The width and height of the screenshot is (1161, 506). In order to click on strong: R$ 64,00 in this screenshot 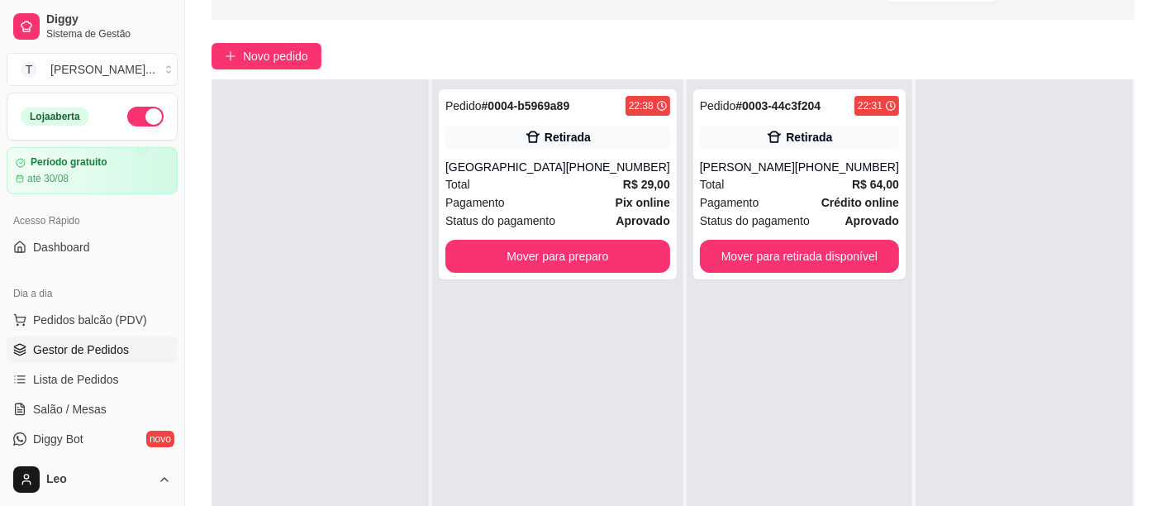, I will do `click(875, 184)`.